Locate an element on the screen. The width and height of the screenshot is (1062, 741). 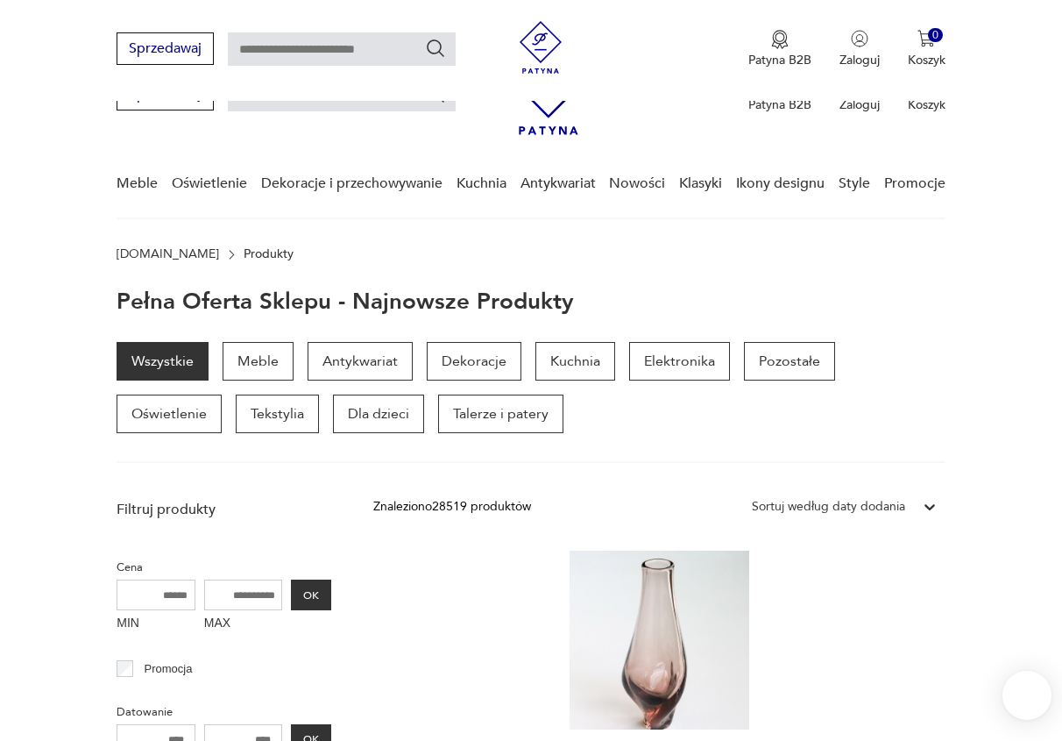
a: Style is located at coordinates (854, 183).